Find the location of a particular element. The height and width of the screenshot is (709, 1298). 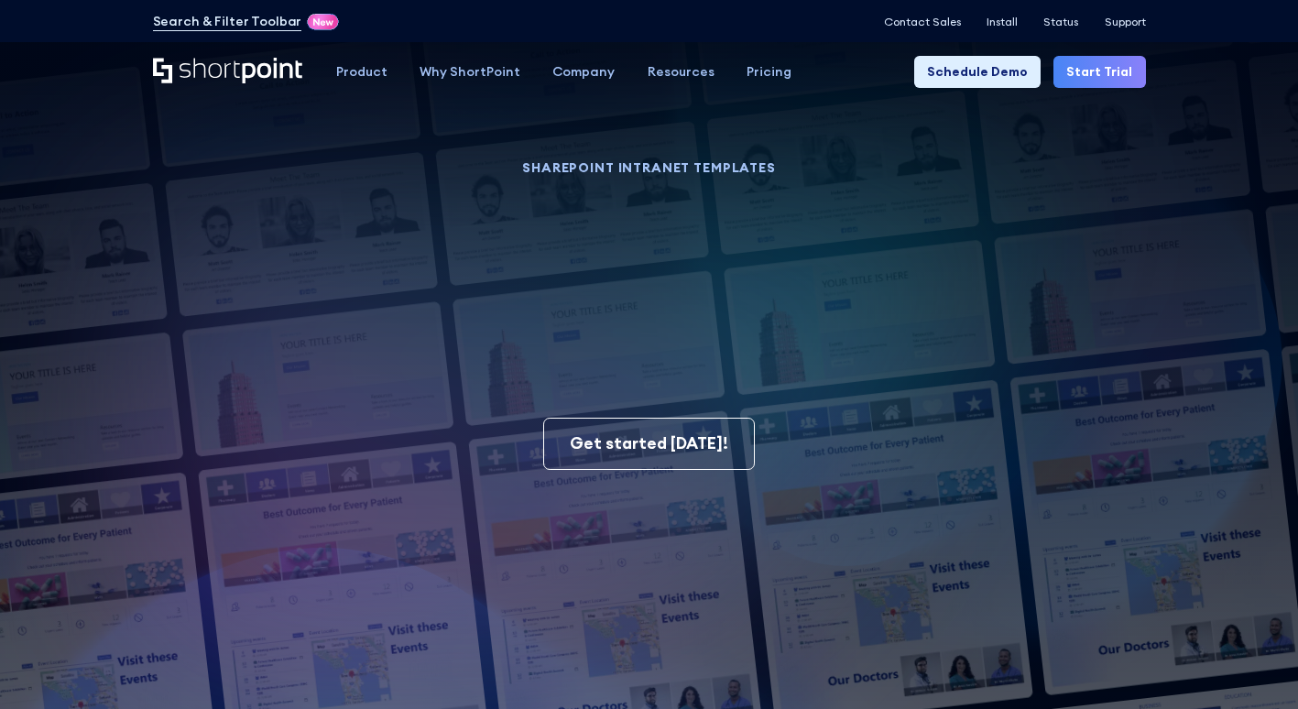

p: Status is located at coordinates (1061, 22).